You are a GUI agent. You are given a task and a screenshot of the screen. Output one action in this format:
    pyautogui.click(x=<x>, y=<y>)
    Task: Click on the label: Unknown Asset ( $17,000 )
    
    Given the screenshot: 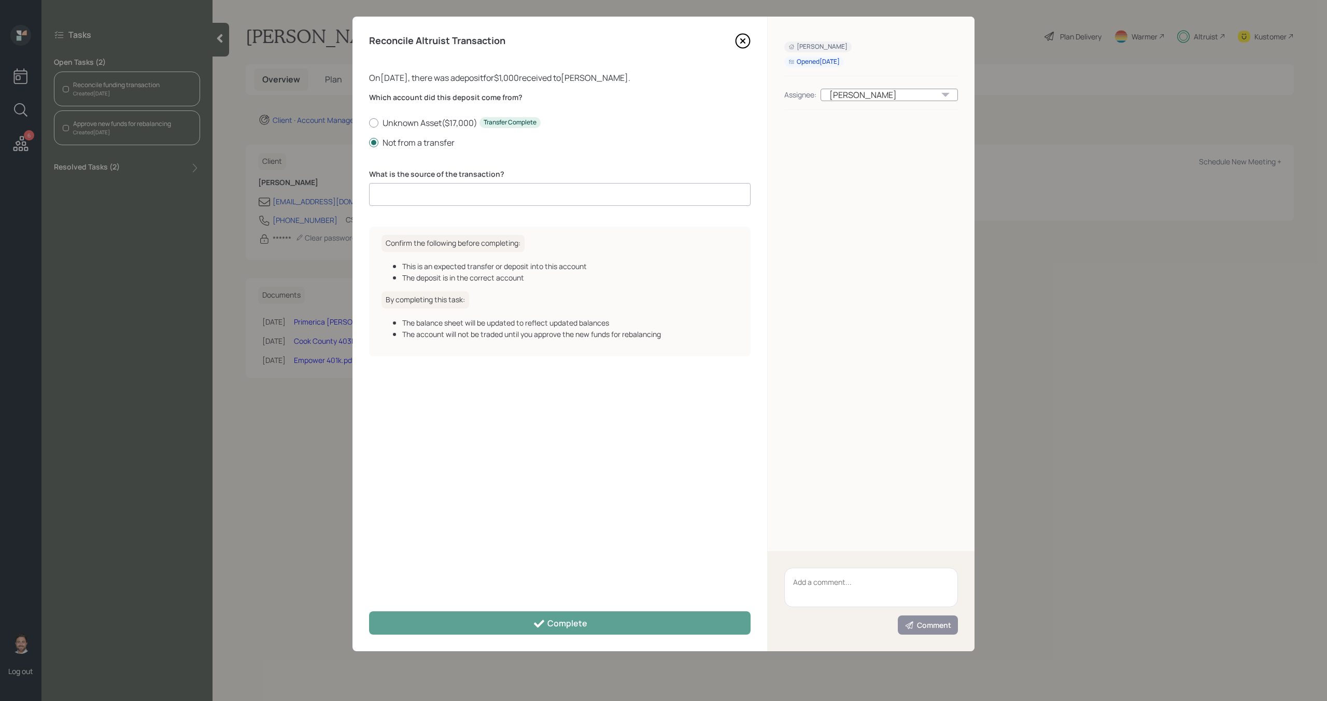 What is the action you would take?
    pyautogui.click(x=560, y=123)
    